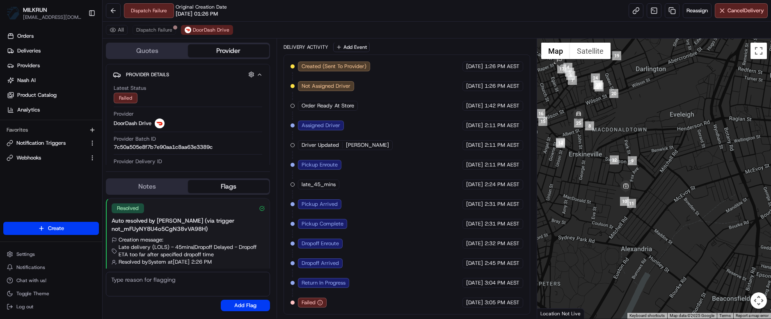 Image resolution: width=771 pixels, height=319 pixels. Describe the element at coordinates (320, 244) in the screenshot. I see `span: Dropoff Enroute` at that location.